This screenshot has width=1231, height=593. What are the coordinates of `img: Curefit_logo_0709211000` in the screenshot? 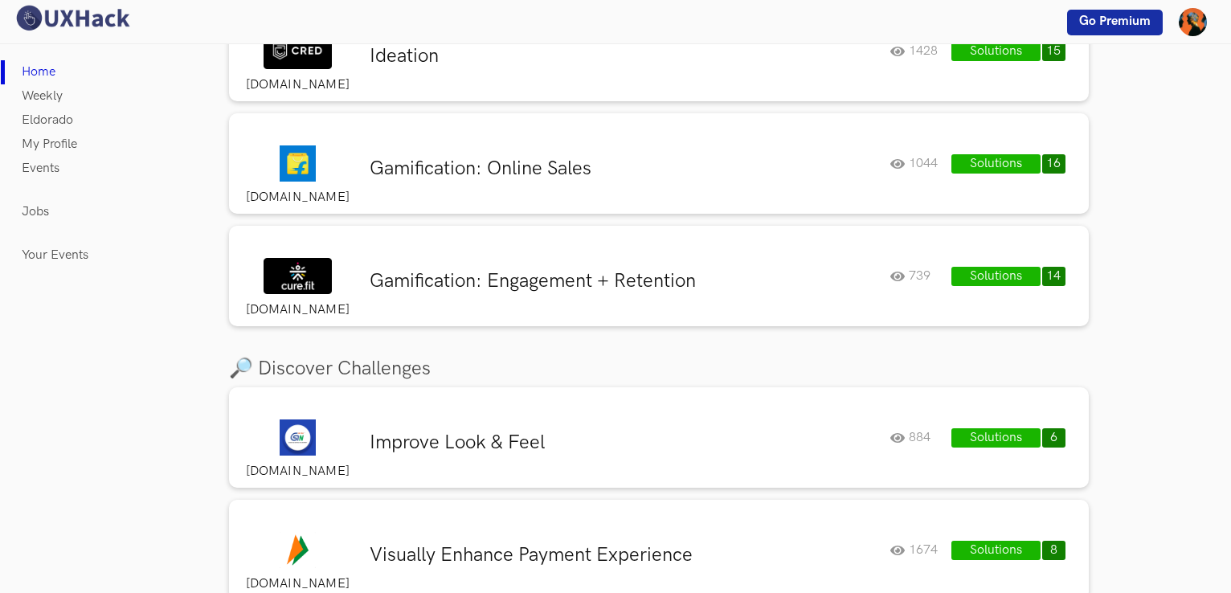 It's located at (297, 276).